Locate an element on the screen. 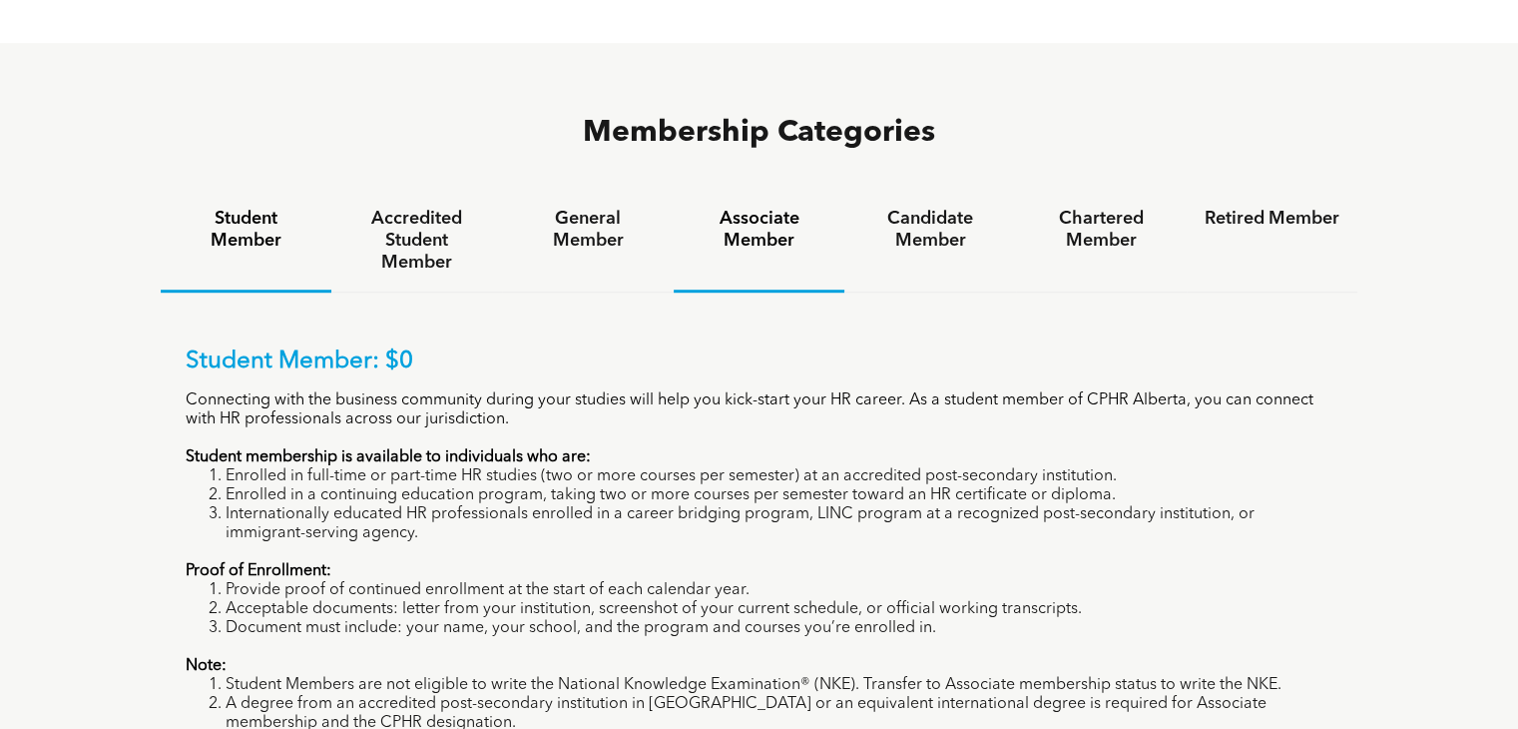  h4: Associate Member is located at coordinates (759, 230).